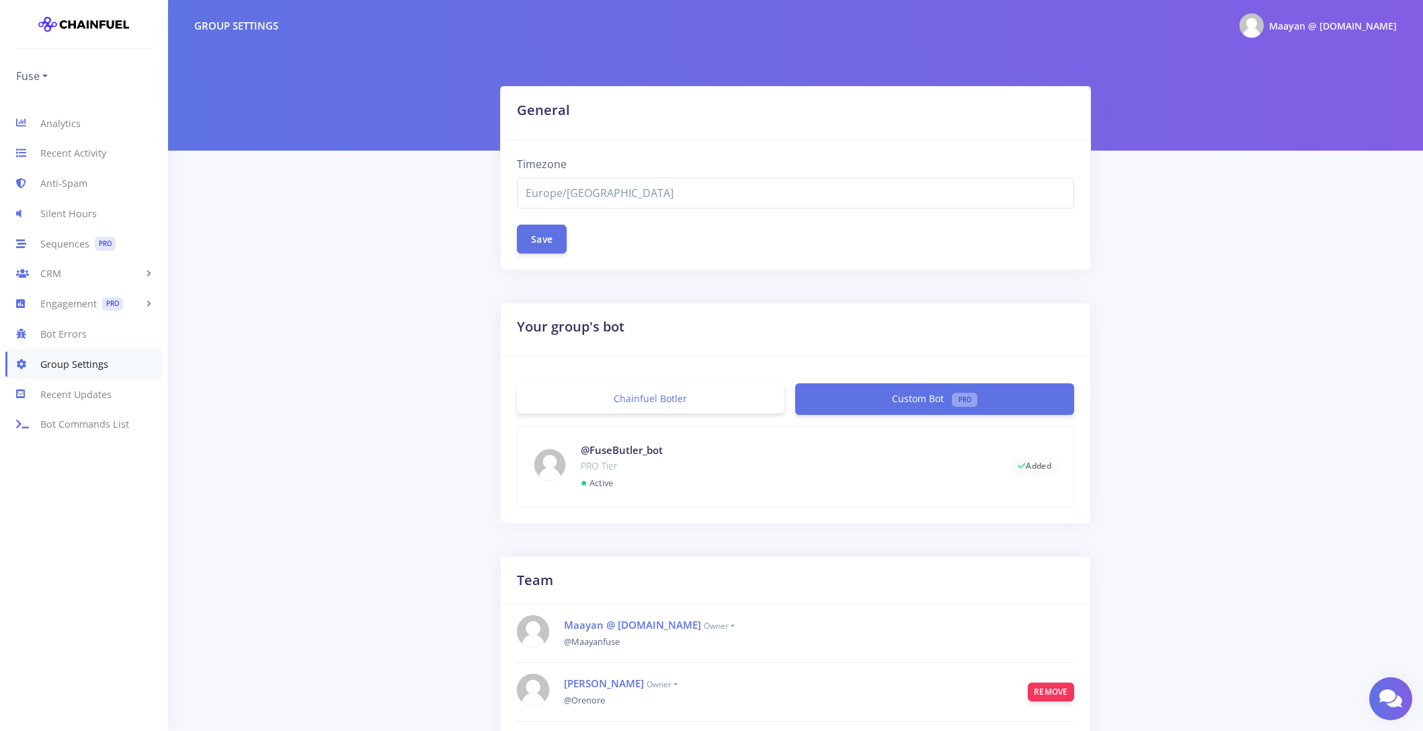  I want to click on small: Active, so click(601, 483).